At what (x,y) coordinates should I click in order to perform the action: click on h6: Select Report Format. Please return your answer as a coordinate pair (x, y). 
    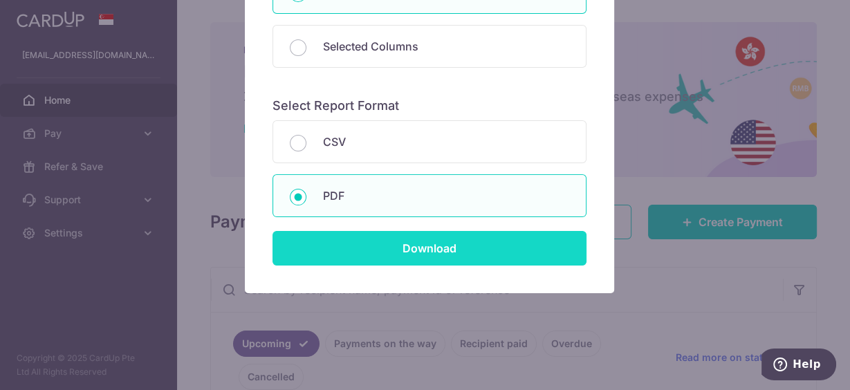
    Looking at the image, I should click on (430, 106).